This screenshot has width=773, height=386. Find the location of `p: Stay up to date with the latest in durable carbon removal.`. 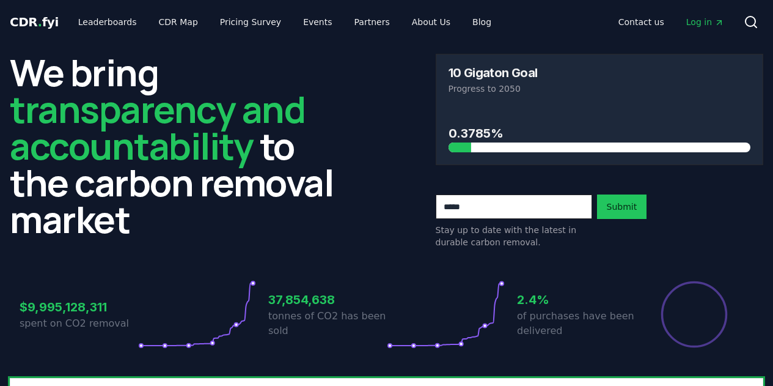

p: Stay up to date with the latest in durable carbon removal. is located at coordinates (514, 236).